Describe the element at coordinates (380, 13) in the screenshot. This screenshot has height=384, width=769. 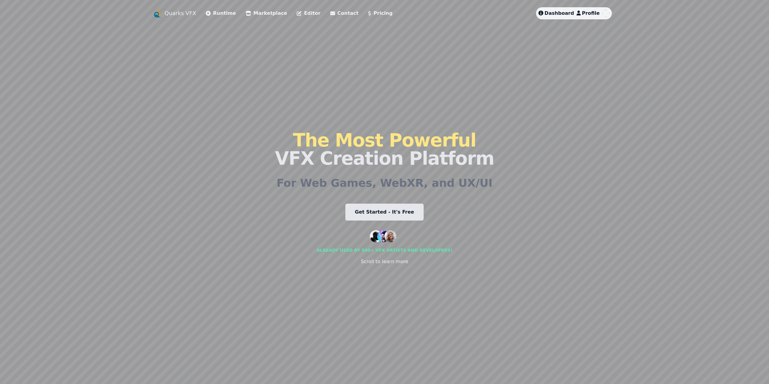
I see `a: Pricing` at that location.